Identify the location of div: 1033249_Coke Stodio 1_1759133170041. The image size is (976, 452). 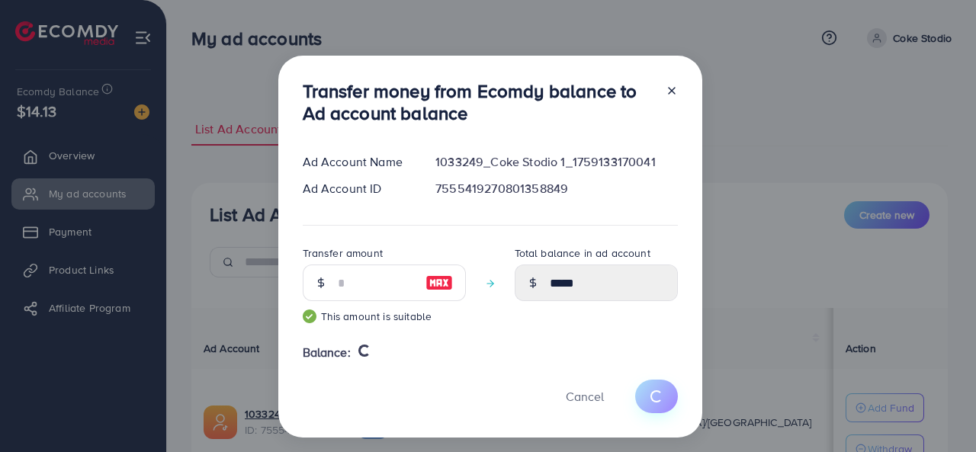
(556, 162).